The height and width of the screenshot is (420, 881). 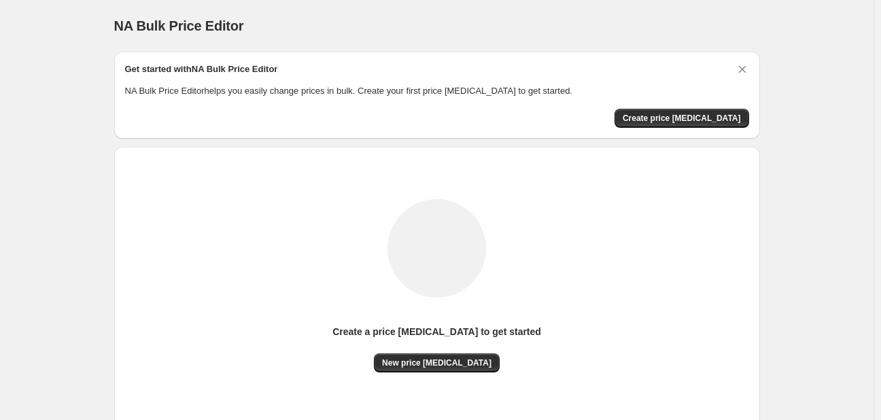 I want to click on button: Create price change job, so click(x=682, y=118).